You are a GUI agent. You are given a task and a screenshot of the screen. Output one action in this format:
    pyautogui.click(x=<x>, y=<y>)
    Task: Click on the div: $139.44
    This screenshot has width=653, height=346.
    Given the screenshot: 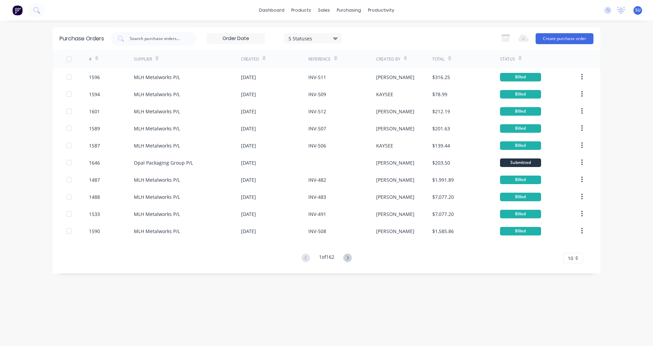 What is the action you would take?
    pyautogui.click(x=441, y=146)
    